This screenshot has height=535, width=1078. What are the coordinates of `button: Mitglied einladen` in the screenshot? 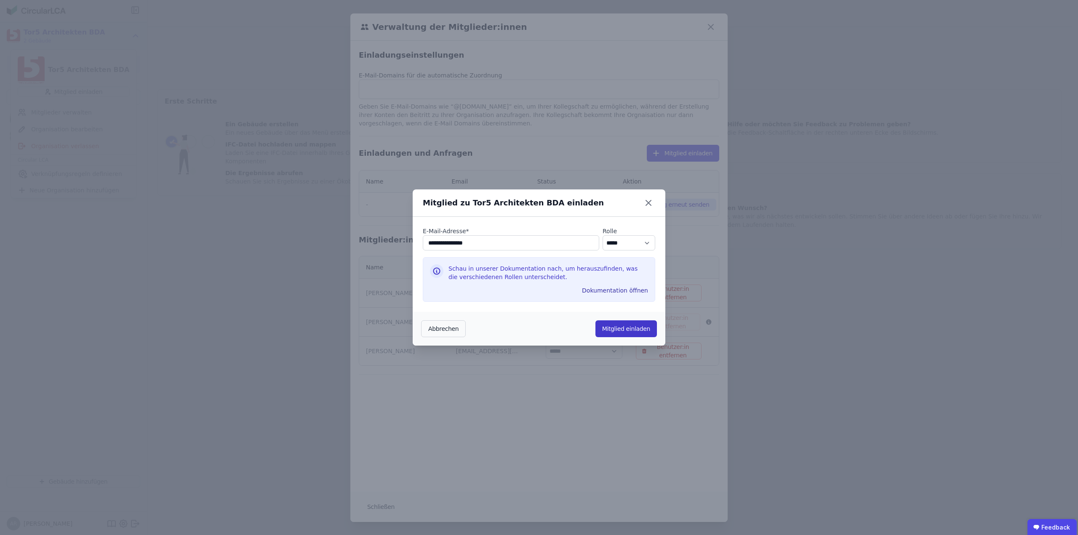 It's located at (626, 329).